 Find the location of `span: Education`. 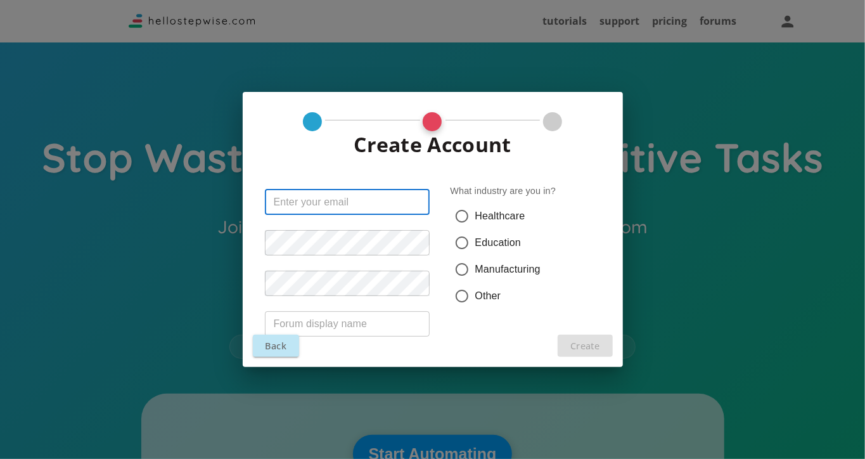

span: Education is located at coordinates (498, 243).